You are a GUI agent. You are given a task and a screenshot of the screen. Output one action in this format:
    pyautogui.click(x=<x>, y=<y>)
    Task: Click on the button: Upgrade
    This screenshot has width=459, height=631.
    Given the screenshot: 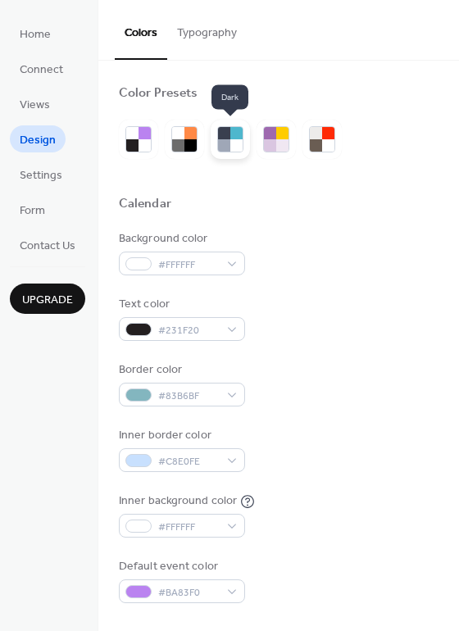 What is the action you would take?
    pyautogui.click(x=48, y=298)
    